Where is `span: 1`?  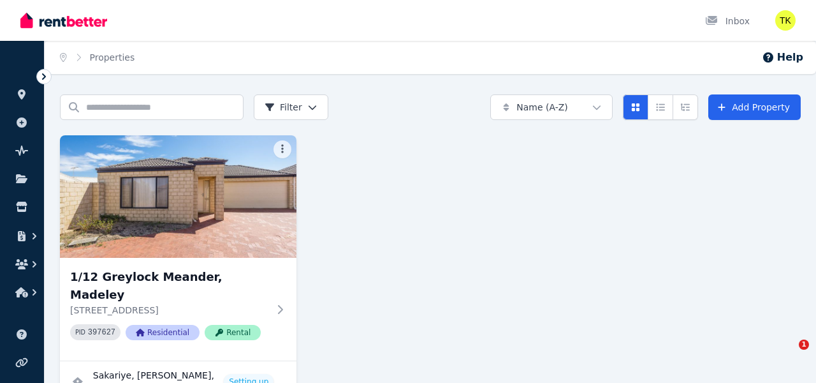
span: 1 is located at coordinates (804, 344).